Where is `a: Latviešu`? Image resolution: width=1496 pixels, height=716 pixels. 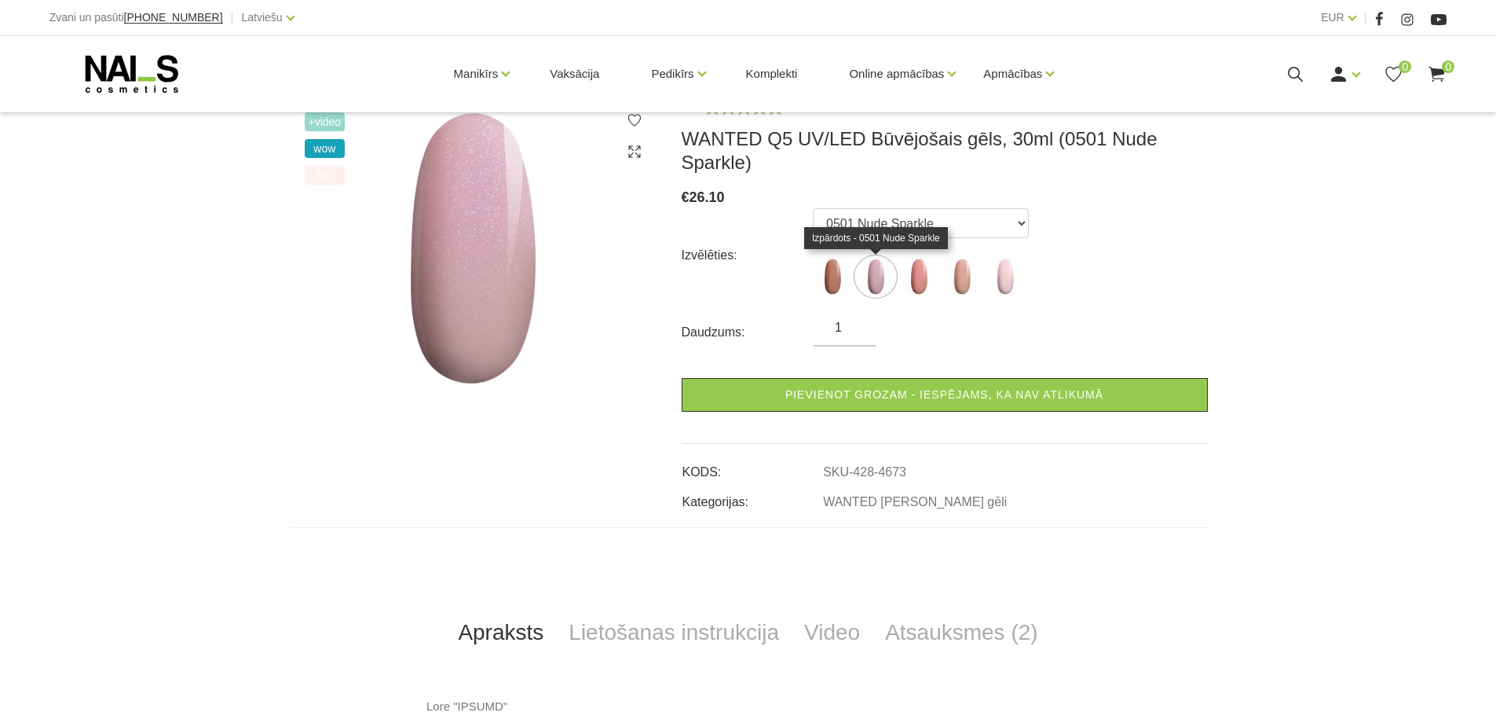
a: Latviešu is located at coordinates (262, 17).